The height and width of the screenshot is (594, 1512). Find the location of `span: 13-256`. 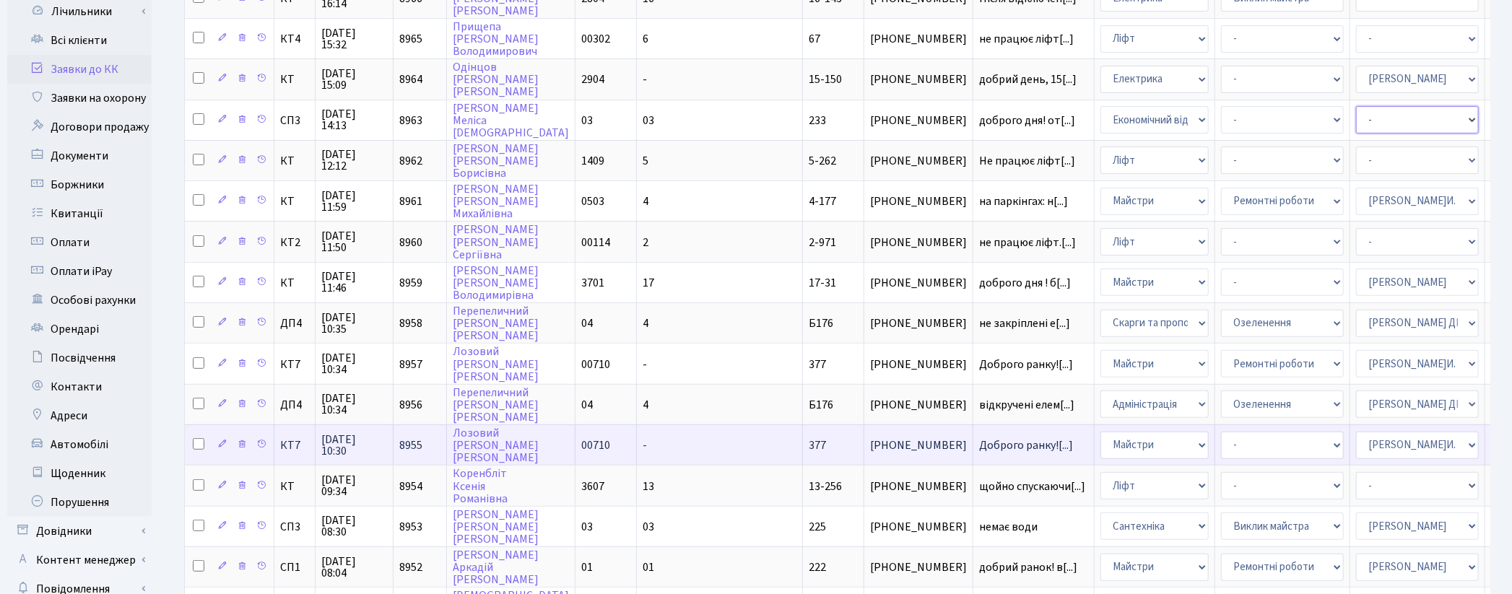

span: 13-256 is located at coordinates (825, 487).